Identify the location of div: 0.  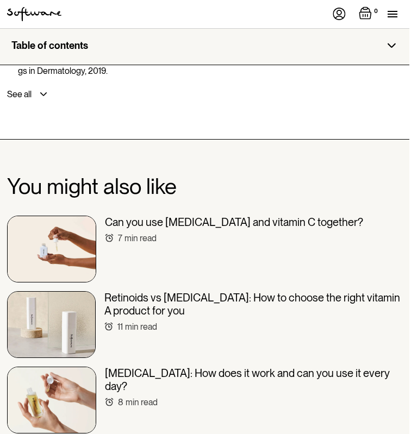
(376, 11).